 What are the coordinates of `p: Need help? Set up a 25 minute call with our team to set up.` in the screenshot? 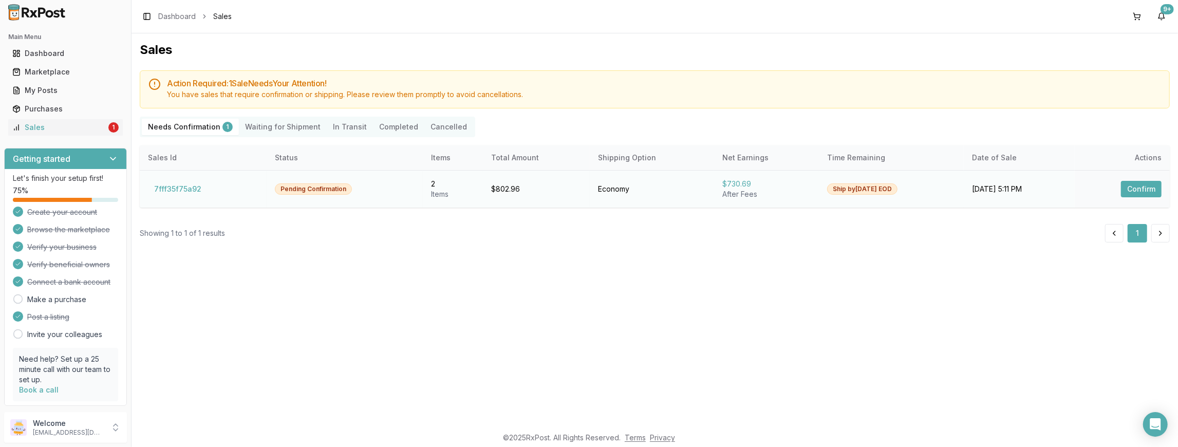 It's located at (65, 370).